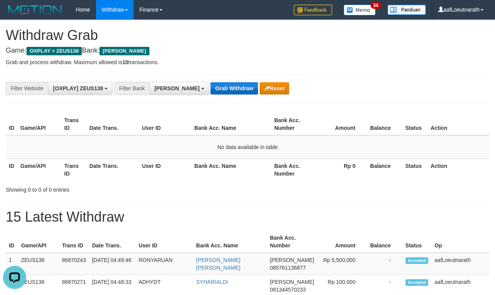 The height and width of the screenshot is (295, 495). What do you see at coordinates (35, 10) in the screenshot?
I see `img: MOTION_logo.png` at bounding box center [35, 10].